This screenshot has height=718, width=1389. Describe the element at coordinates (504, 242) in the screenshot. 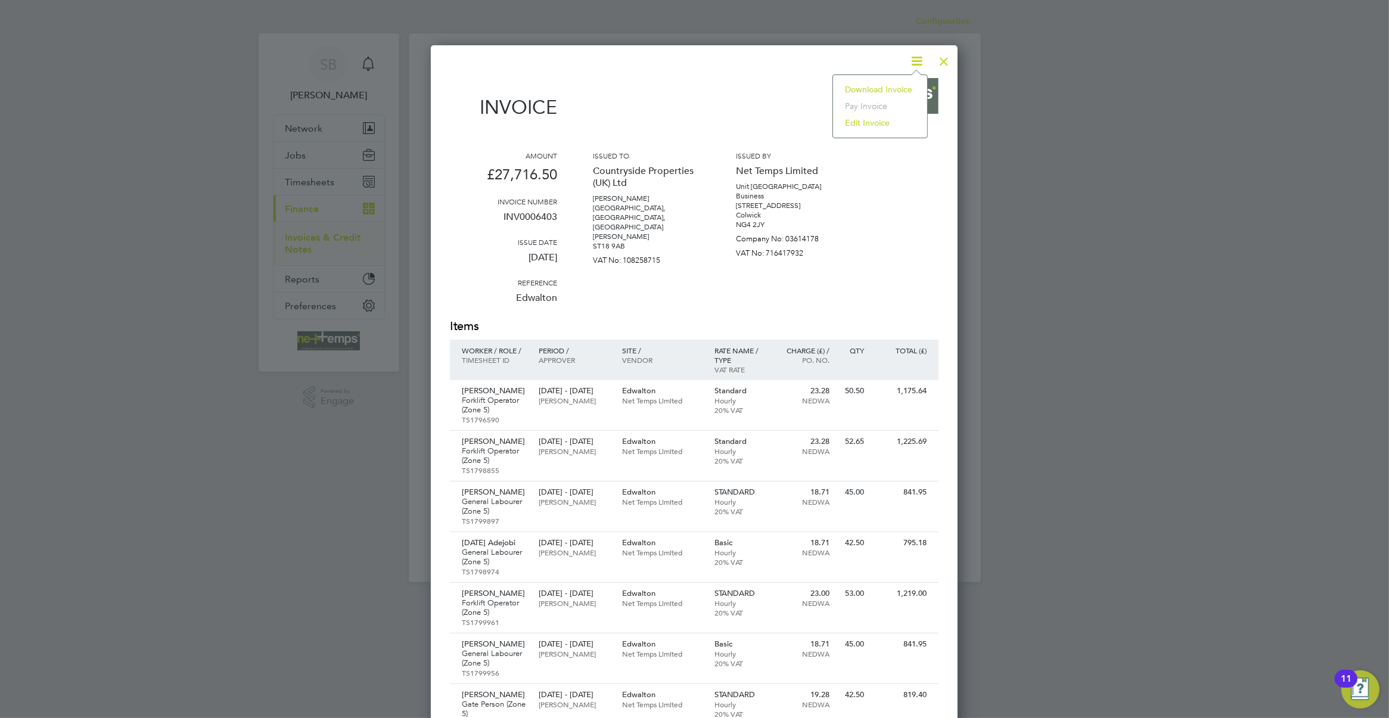

I see `h3: Issue date` at that location.